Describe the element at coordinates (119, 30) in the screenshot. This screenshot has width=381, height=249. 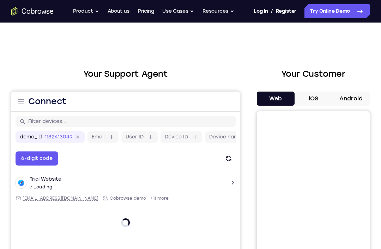
I see `input: Filter devices...` at that location.